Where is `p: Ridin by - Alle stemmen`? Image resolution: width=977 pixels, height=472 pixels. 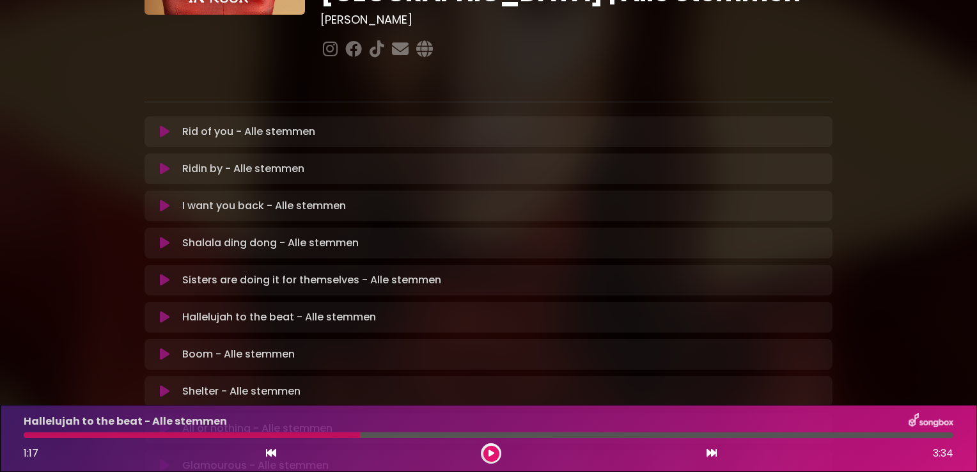 p: Ridin by - Alle stemmen is located at coordinates (243, 169).